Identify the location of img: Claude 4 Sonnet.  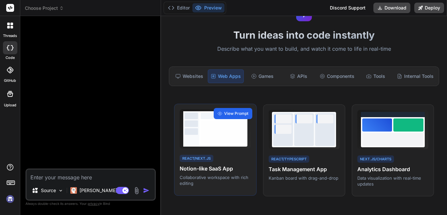
(74, 190).